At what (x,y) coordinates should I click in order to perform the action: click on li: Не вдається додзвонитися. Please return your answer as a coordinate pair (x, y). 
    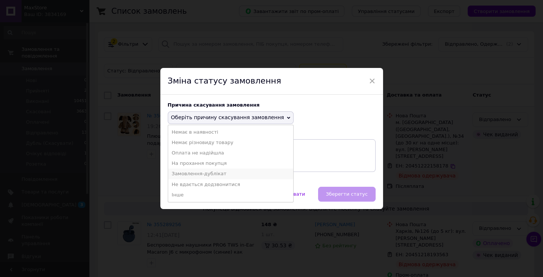
    Looking at the image, I should click on (231, 184).